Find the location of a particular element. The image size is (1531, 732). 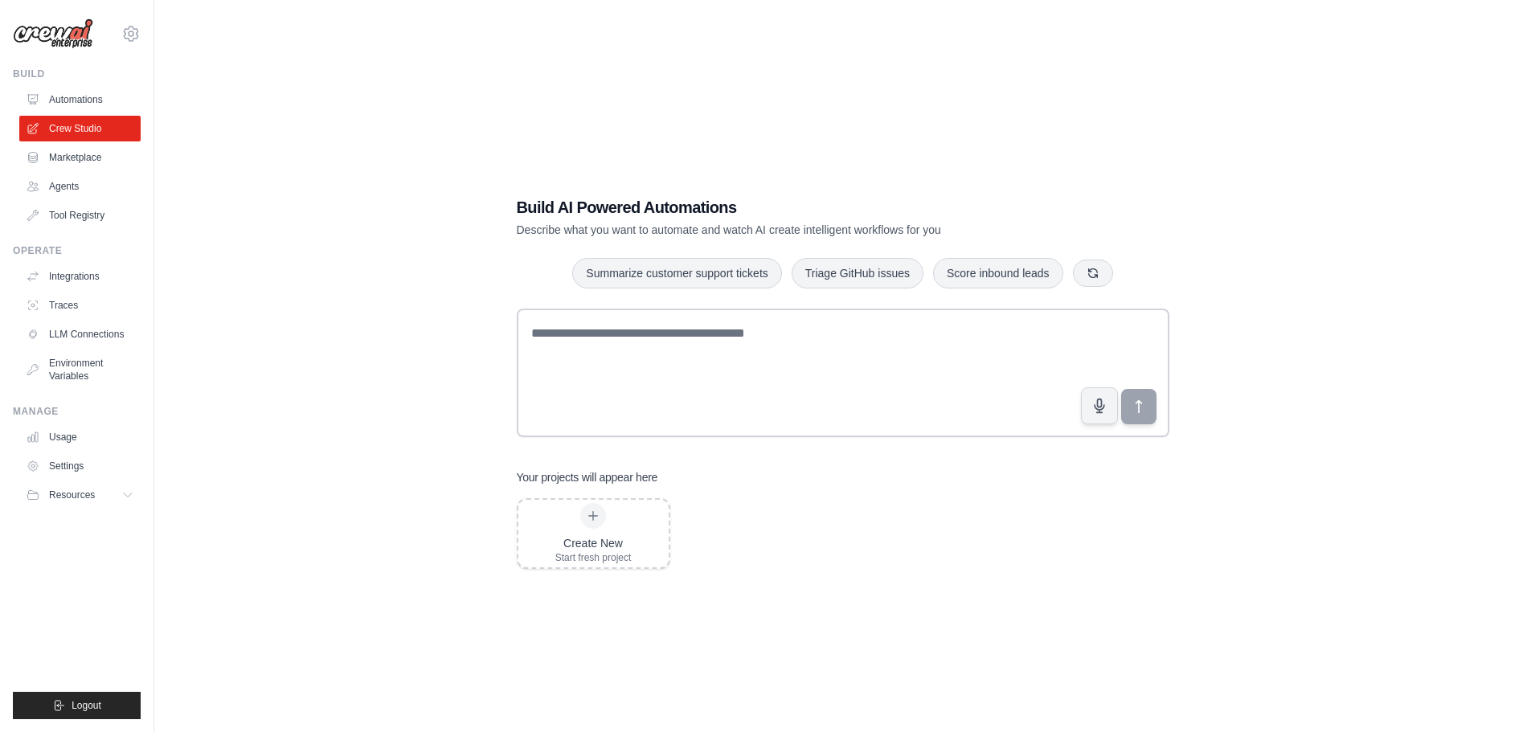

a: Tool Registry is located at coordinates (80, 215).